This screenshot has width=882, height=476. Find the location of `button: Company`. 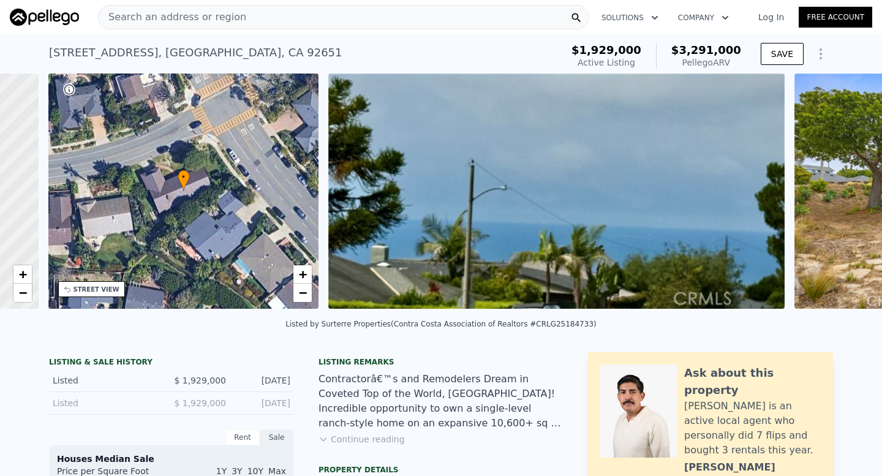

button: Company is located at coordinates (703, 18).